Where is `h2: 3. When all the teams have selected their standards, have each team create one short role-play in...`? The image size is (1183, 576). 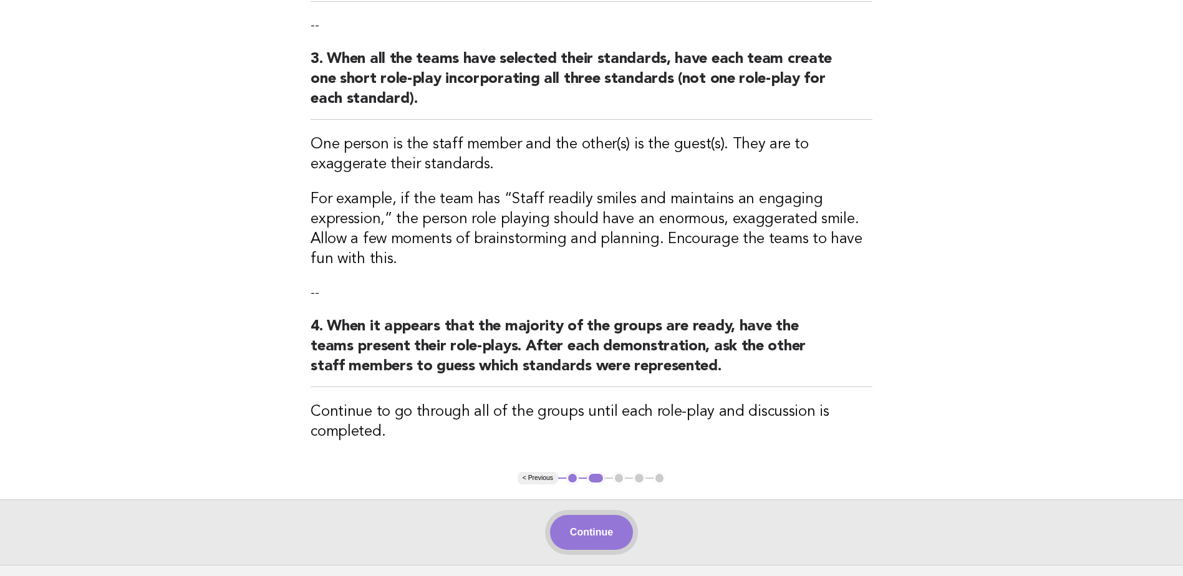
h2: 3. When all the teams have selected their standards, have each team create one short role-play in... is located at coordinates (591, 84).